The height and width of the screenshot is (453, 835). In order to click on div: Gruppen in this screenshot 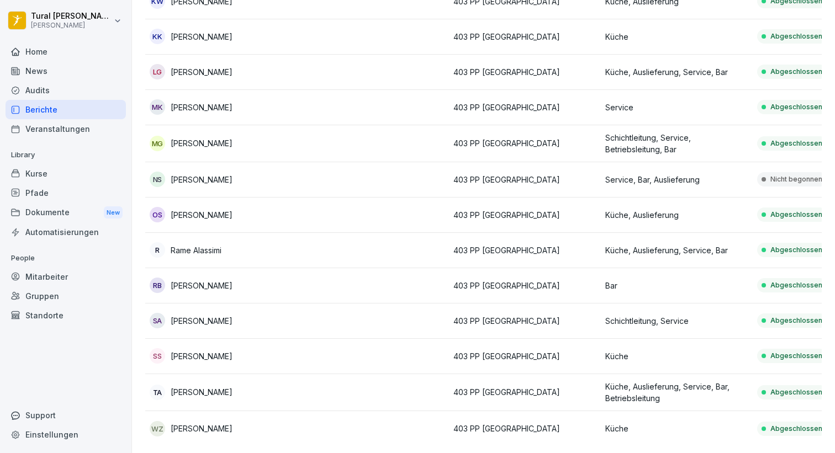, I will do `click(66, 296)`.